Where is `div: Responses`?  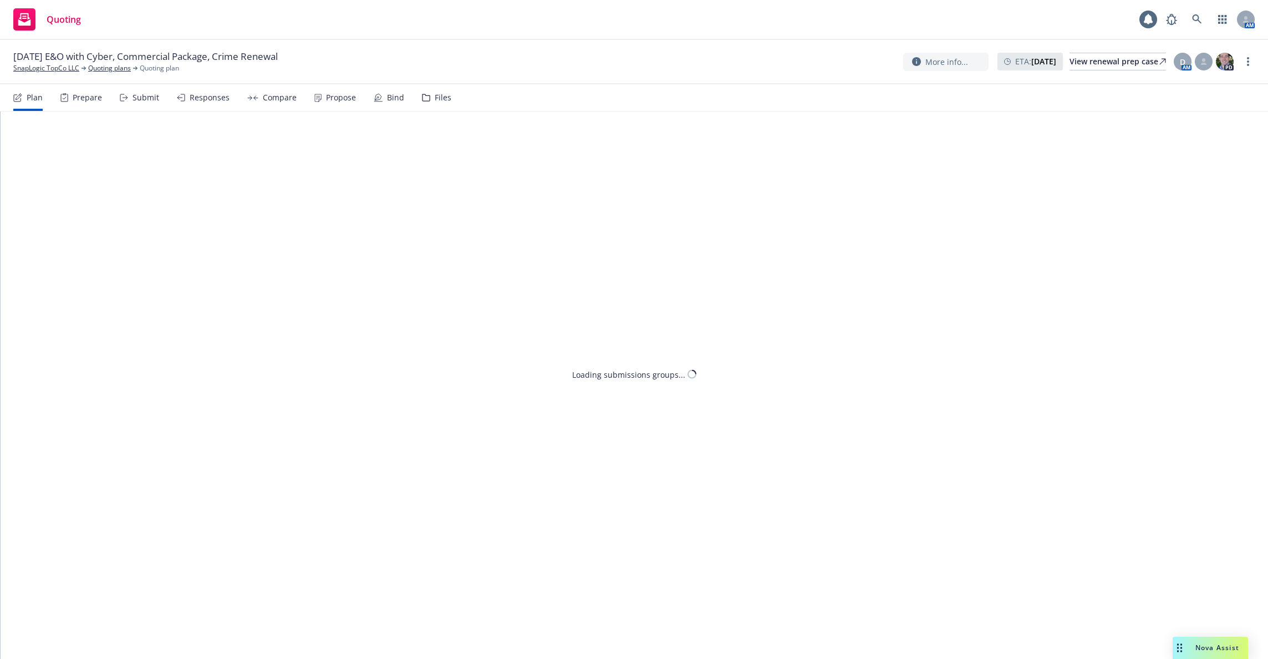 div: Responses is located at coordinates (210, 98).